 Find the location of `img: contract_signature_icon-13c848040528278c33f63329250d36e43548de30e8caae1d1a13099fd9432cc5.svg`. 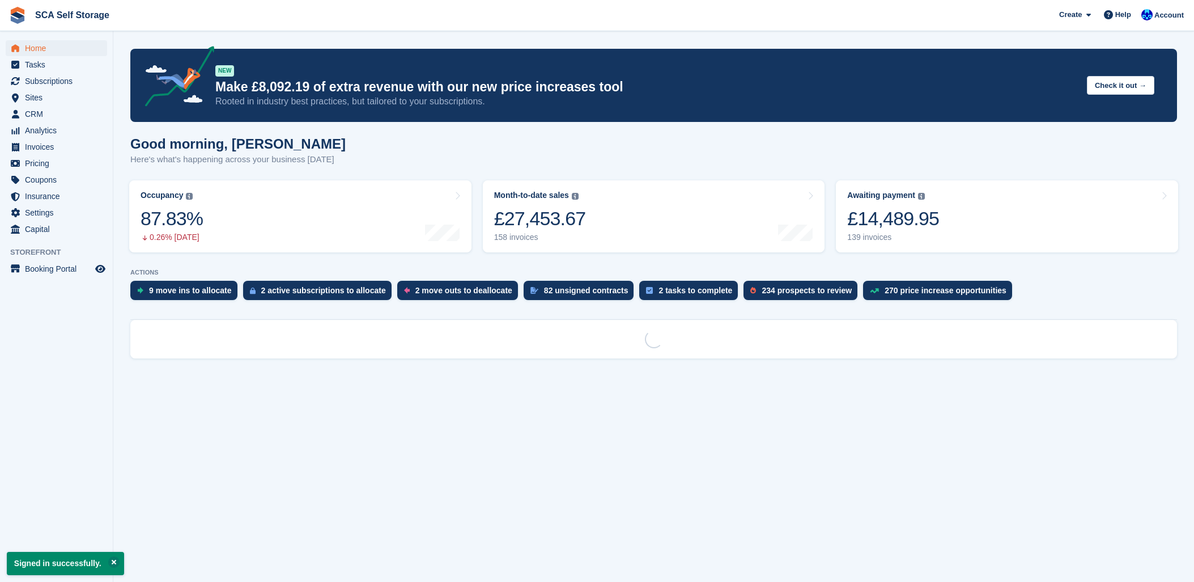

img: contract_signature_icon-13c848040528278c33f63329250d36e43548de30e8caae1d1a13099fd9432cc5.svg is located at coordinates (534, 290).